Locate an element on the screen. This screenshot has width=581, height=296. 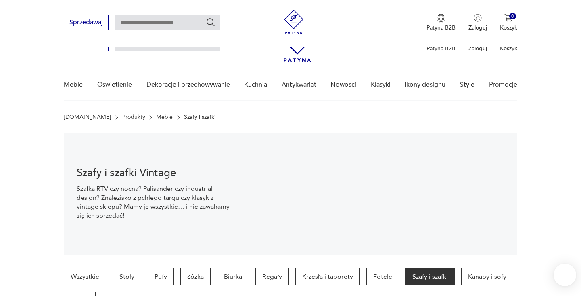
p: Krzesła i taborety is located at coordinates (328, 276).